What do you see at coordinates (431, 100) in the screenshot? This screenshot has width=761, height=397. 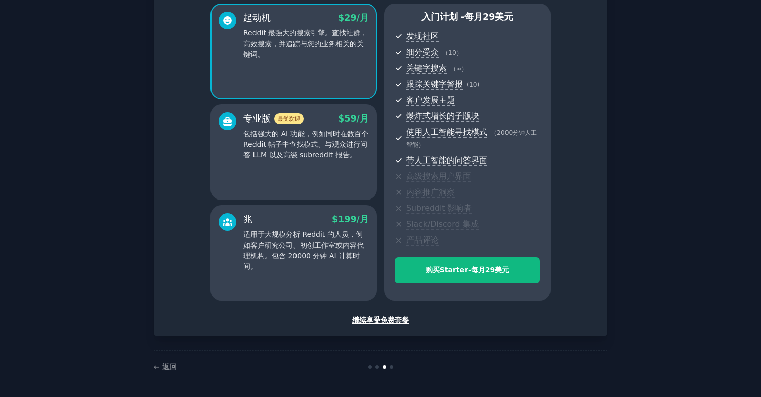 I see `font: 客户发展主题` at bounding box center [431, 100].